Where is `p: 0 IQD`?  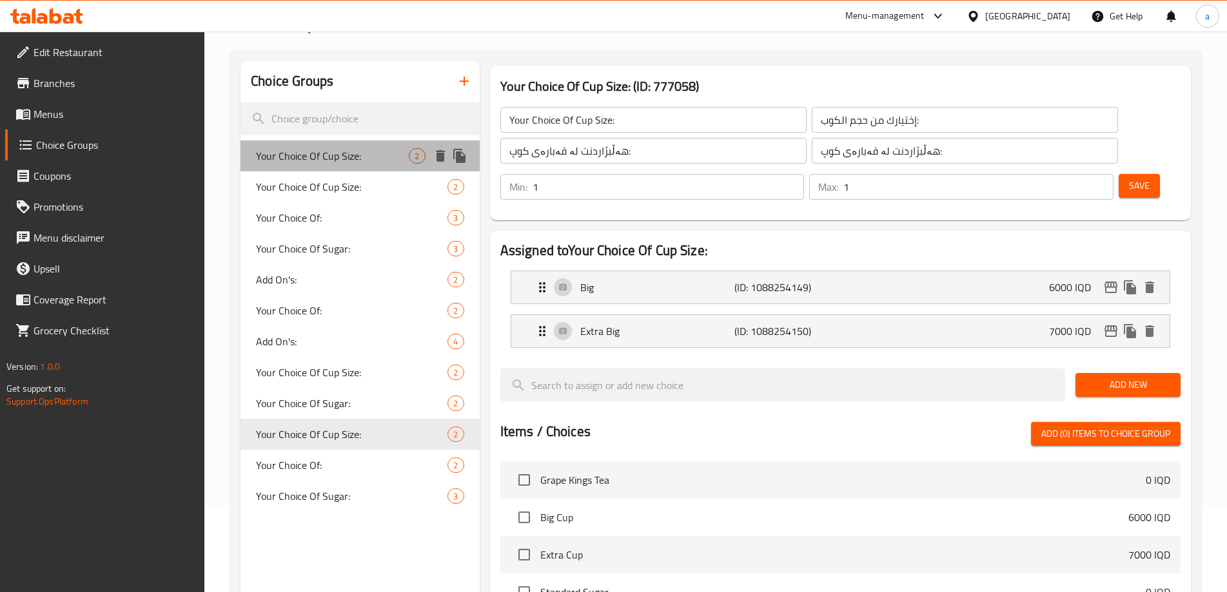 p: 0 IQD is located at coordinates (1158, 480).